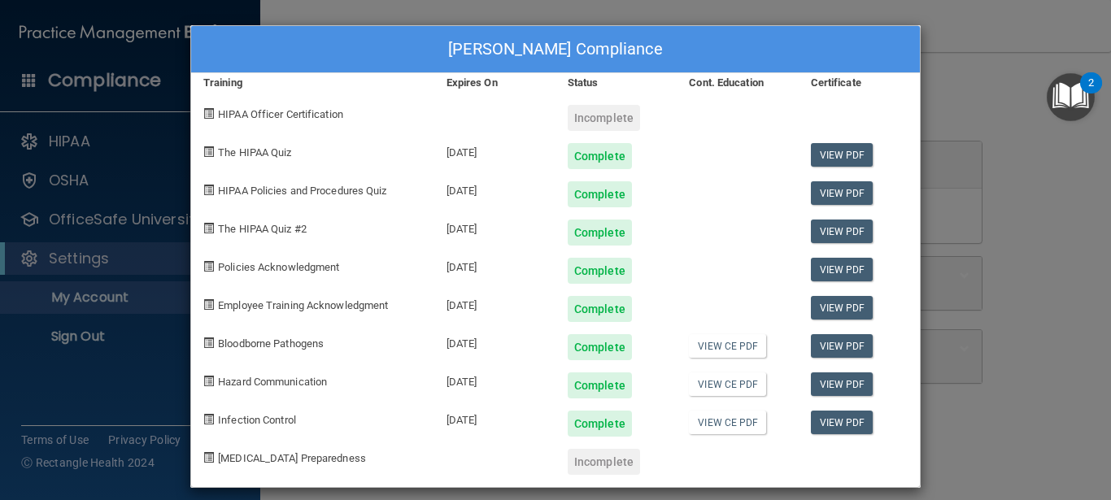 The height and width of the screenshot is (500, 1111). What do you see at coordinates (312, 83) in the screenshot?
I see `div: Training` at bounding box center [312, 83].